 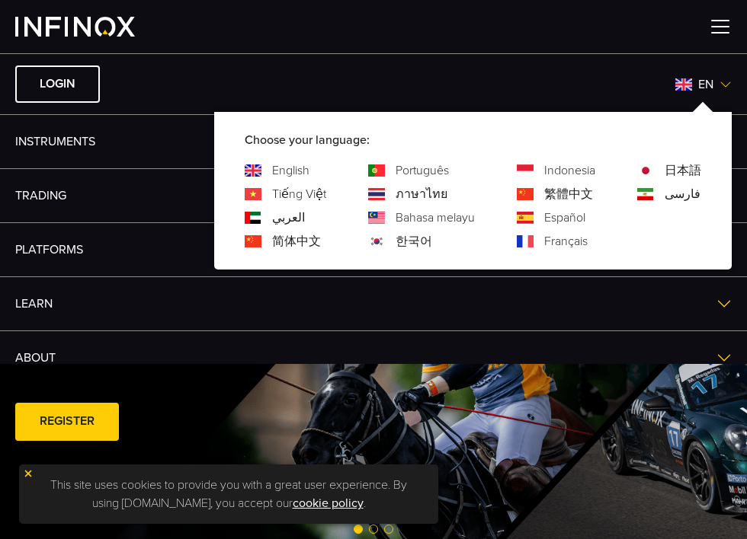 What do you see at coordinates (328, 504) in the screenshot?
I see `a: cookie policy` at bounding box center [328, 504].